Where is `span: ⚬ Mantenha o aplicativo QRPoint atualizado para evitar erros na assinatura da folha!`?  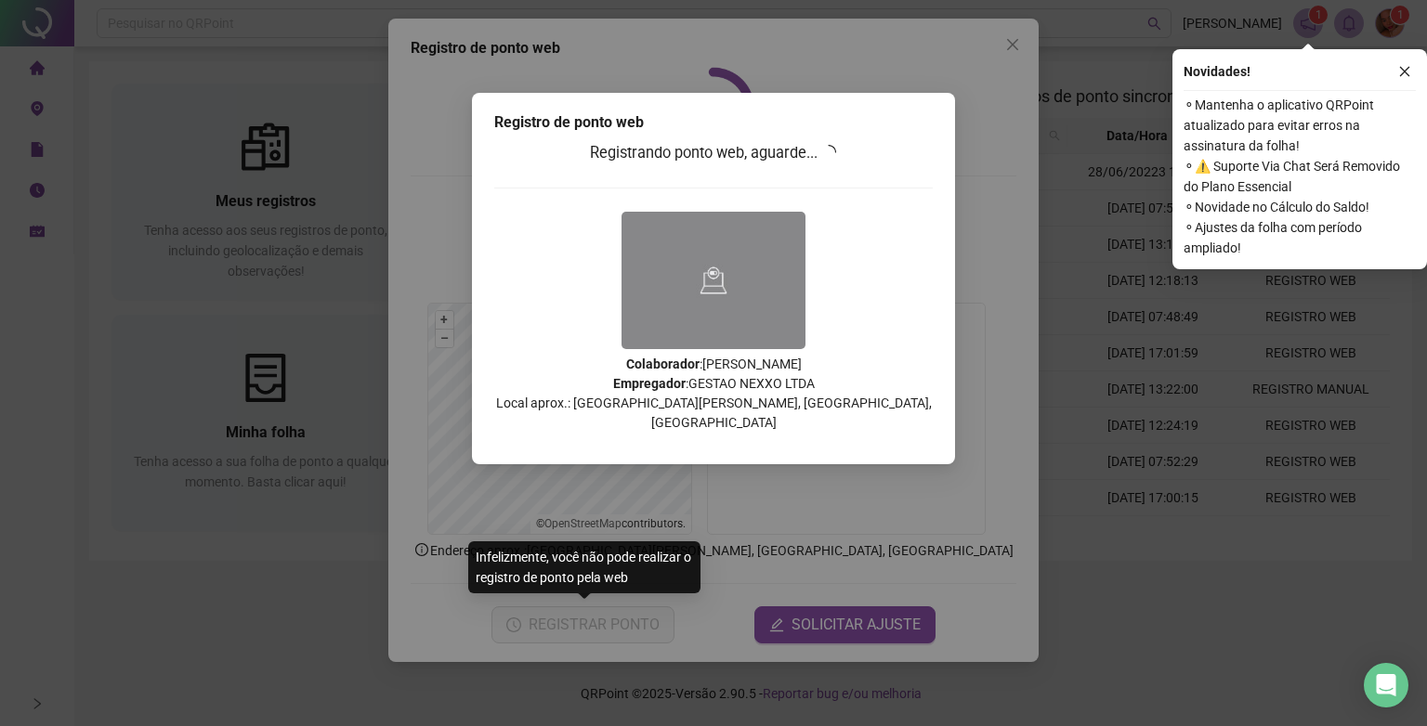 span: ⚬ Mantenha o aplicativo QRPoint atualizado para evitar erros na assinatura da folha! is located at coordinates (1299, 125).